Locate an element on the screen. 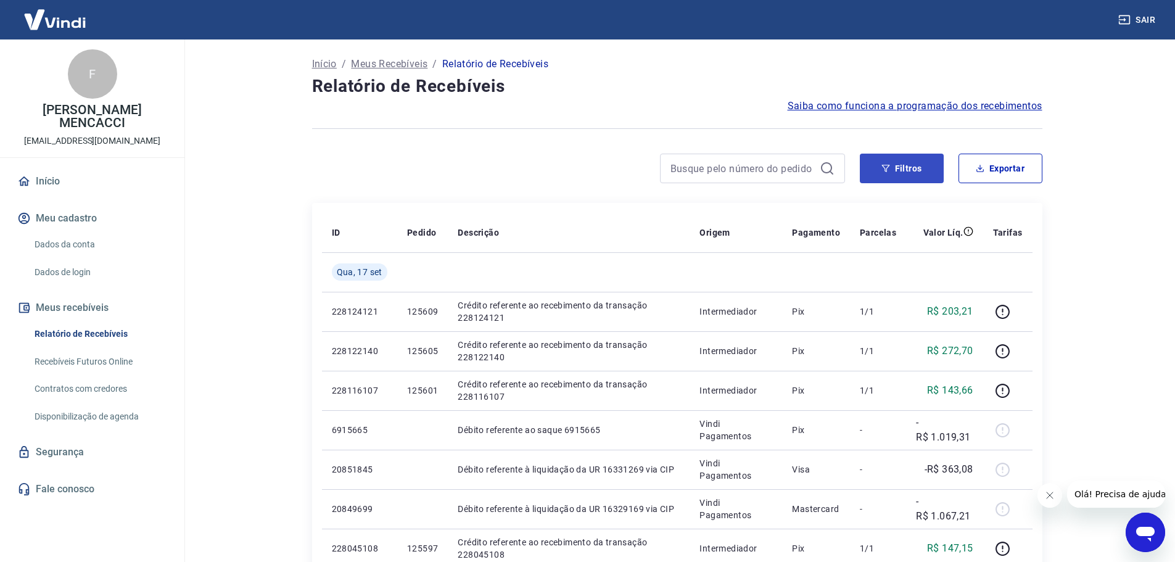 This screenshot has height=562, width=1175. p: Relatório de Recebíveis is located at coordinates (495, 64).